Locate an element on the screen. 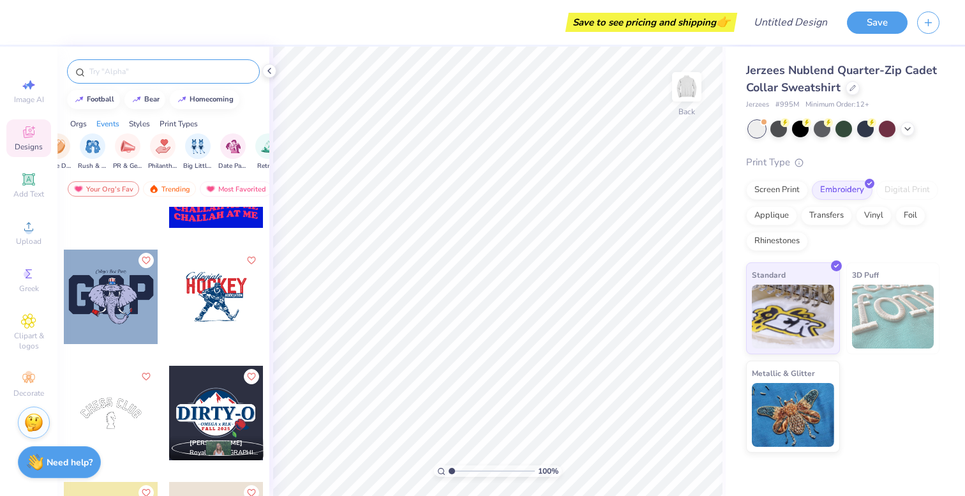 The width and height of the screenshot is (965, 496). img: Philanthropy Image is located at coordinates (163, 146).